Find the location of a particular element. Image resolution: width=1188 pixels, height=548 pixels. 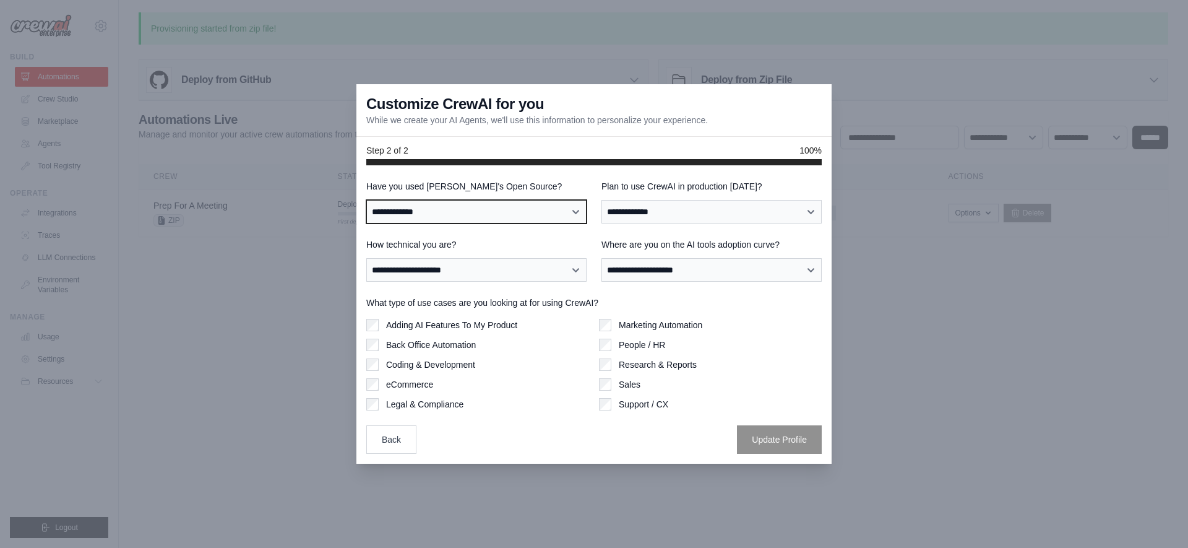

label: Support / CX is located at coordinates (644, 404).